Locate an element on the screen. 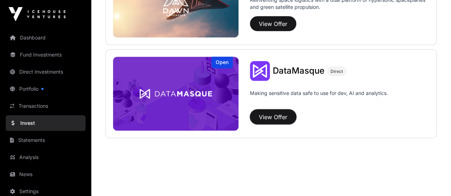 Image resolution: width=451 pixels, height=196 pixels. a: Invest is located at coordinates (46, 123).